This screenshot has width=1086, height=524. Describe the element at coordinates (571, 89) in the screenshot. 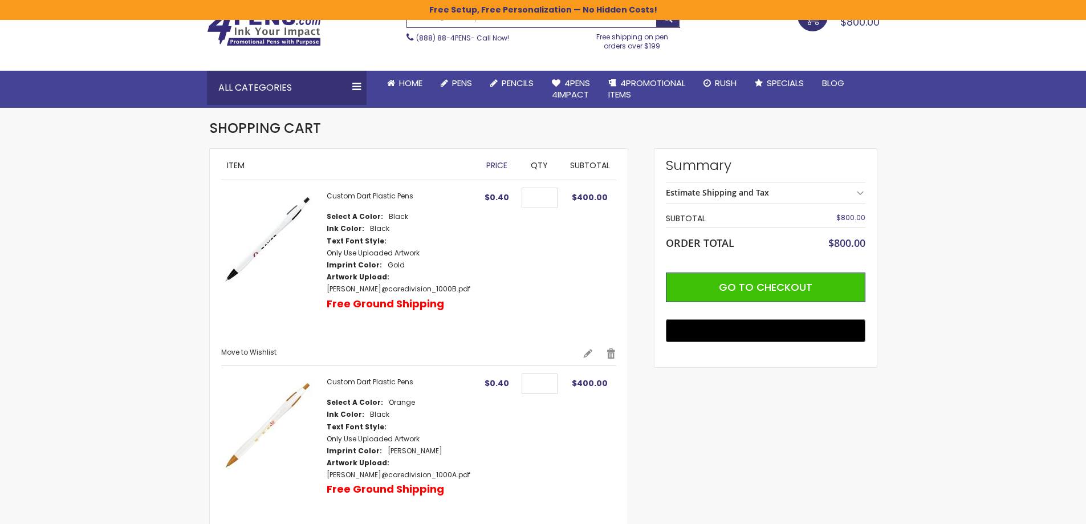

I see `a: 4Pens4impact` at that location.